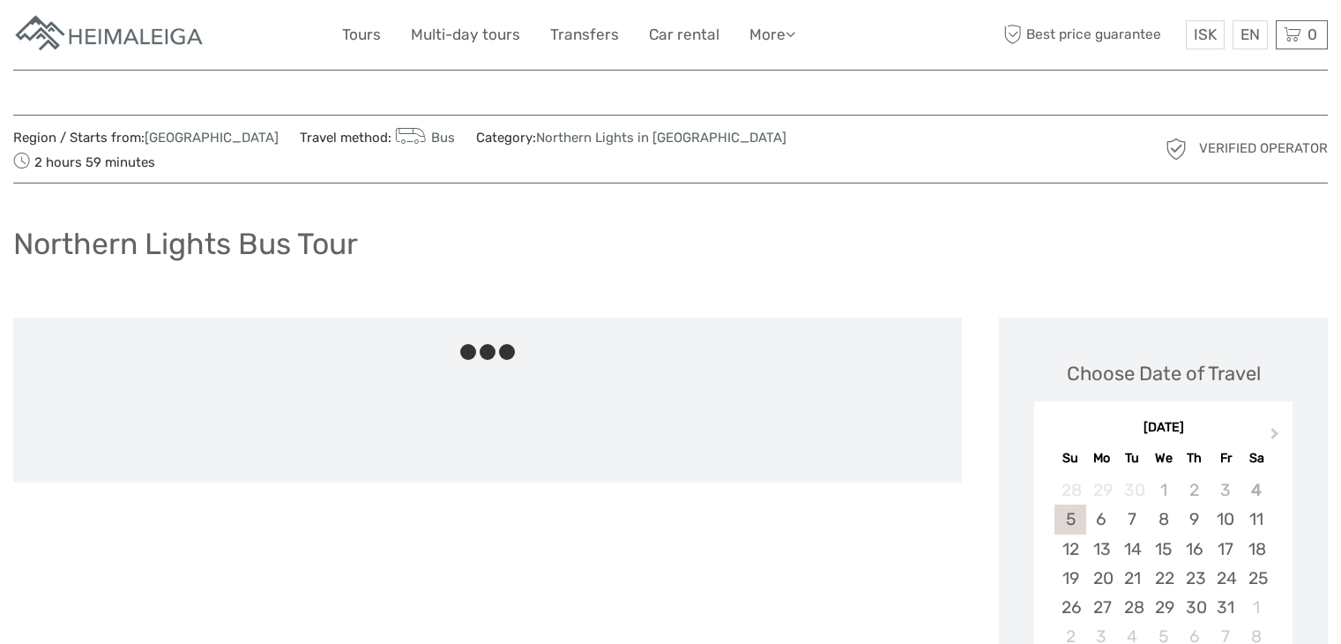  Describe the element at coordinates (1257, 607) in the screenshot. I see `div: Choose Saturday, November 1st, 2025` at that location.